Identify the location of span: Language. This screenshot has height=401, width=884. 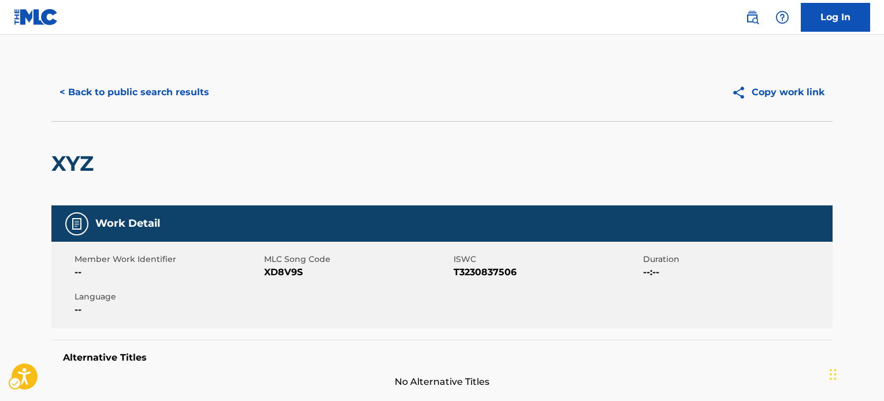
(168, 297).